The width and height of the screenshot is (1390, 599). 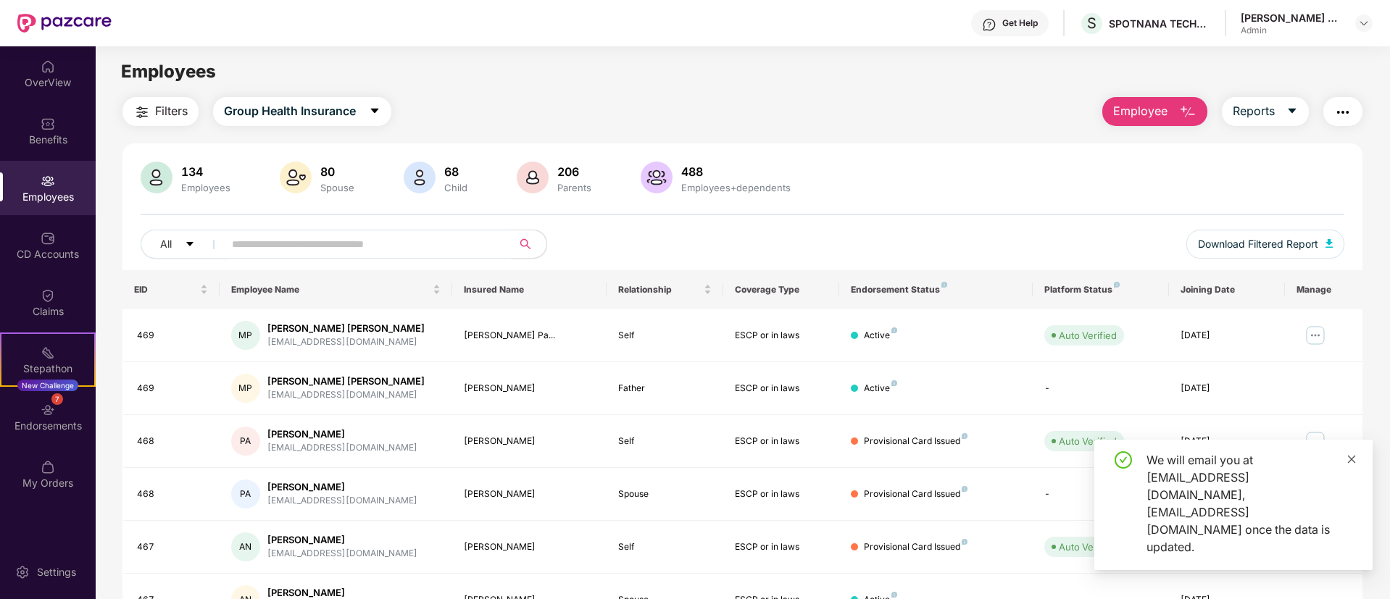 What do you see at coordinates (172, 547) in the screenshot?
I see `div: 467` at bounding box center [172, 547].